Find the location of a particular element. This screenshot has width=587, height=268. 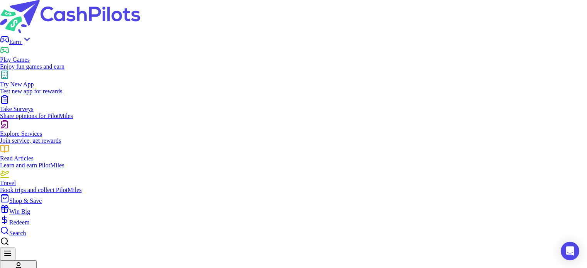

span: Earn is located at coordinates (16, 42).